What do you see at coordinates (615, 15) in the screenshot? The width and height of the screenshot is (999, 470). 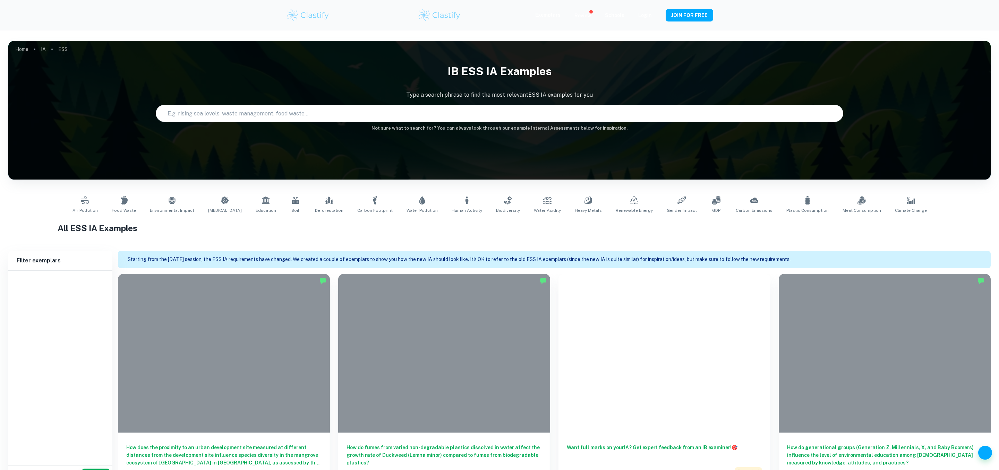 I see `a: Schools` at bounding box center [615, 15].